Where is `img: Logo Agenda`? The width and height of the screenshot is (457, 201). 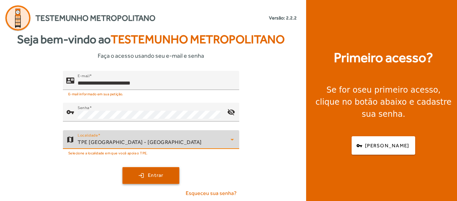
img: Logo Agenda is located at coordinates (18, 18).